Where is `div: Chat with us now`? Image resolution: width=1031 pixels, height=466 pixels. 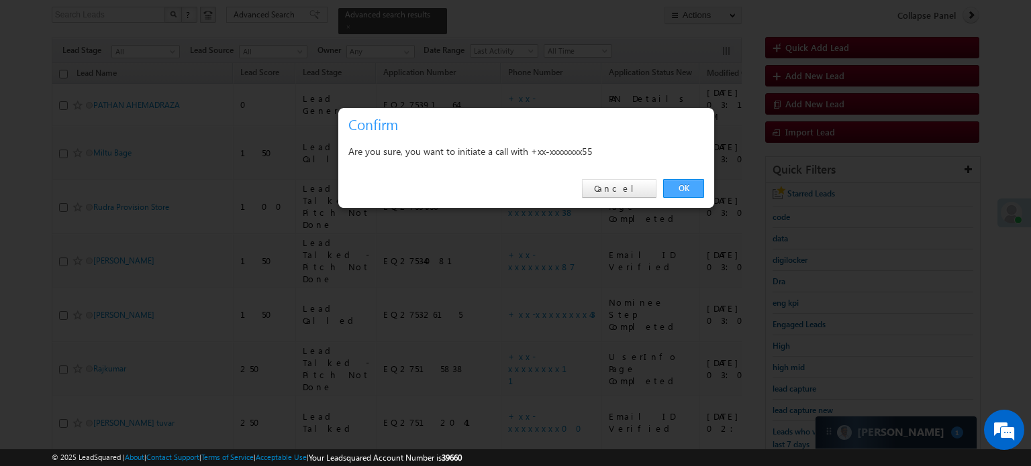 div: Chat with us now is located at coordinates (148, 79).